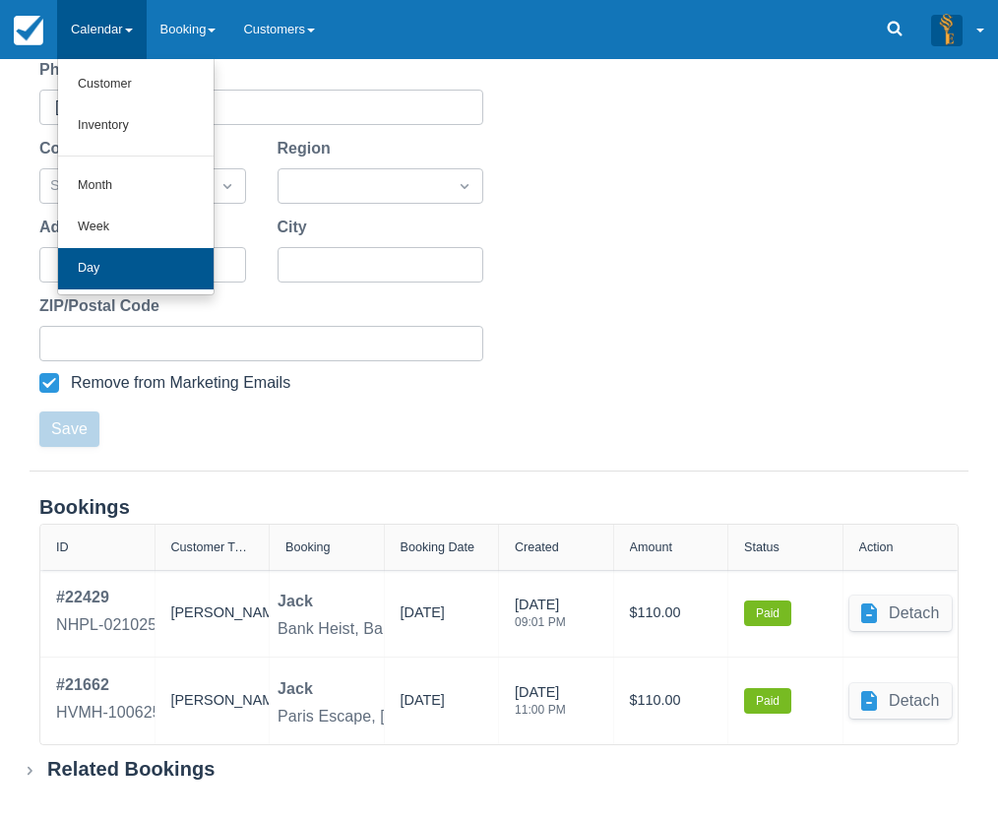 Image resolution: width=998 pixels, height=821 pixels. Describe the element at coordinates (136, 227) in the screenshot. I see `a: Week` at that location.